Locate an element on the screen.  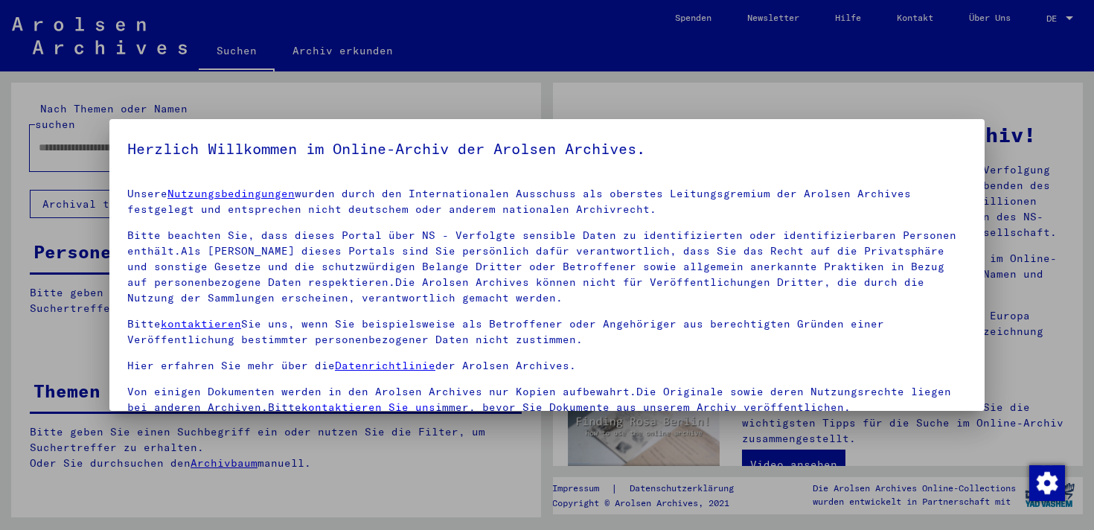
a: kontaktieren is located at coordinates (201, 324).